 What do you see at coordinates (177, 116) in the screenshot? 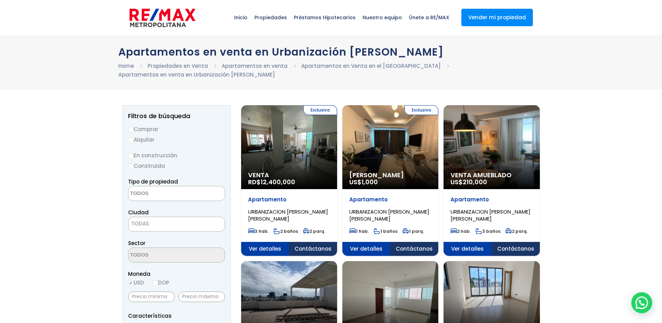
I see `h2: Filtros de búsqueda` at bounding box center [177, 116].